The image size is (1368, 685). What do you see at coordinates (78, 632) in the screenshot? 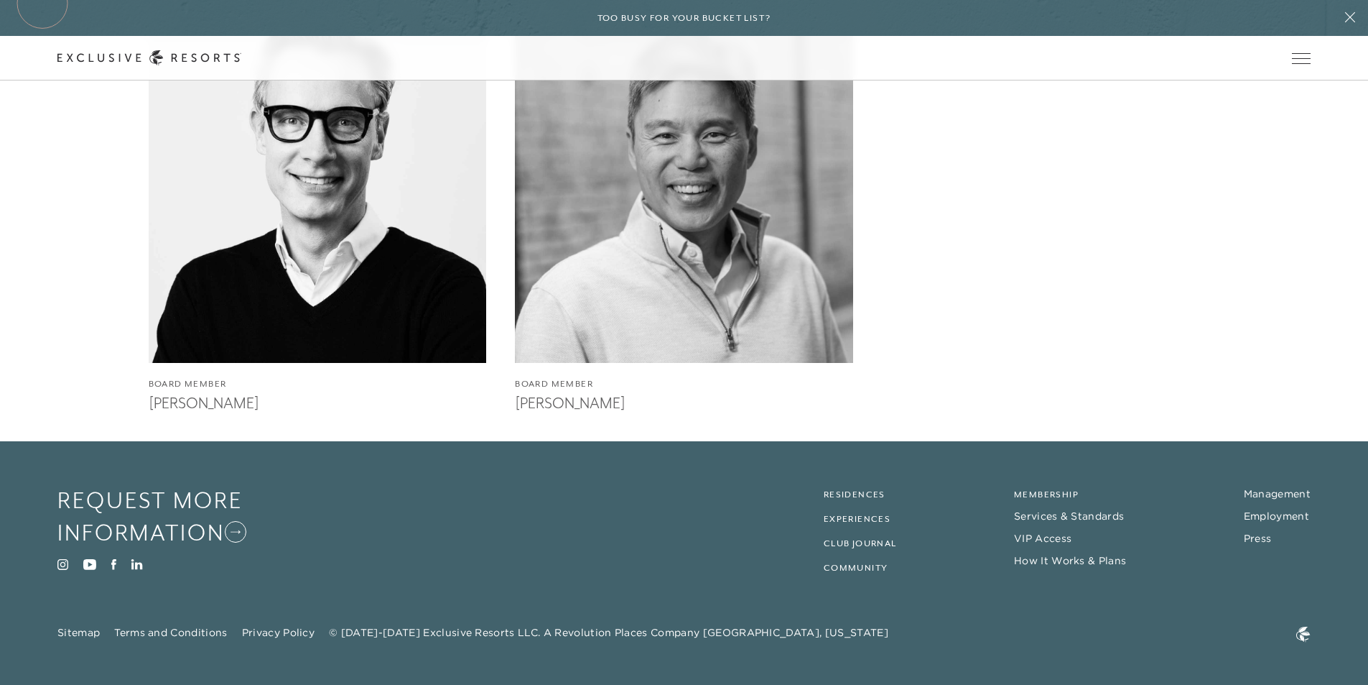
I see `a: Sitemap` at bounding box center [78, 632].